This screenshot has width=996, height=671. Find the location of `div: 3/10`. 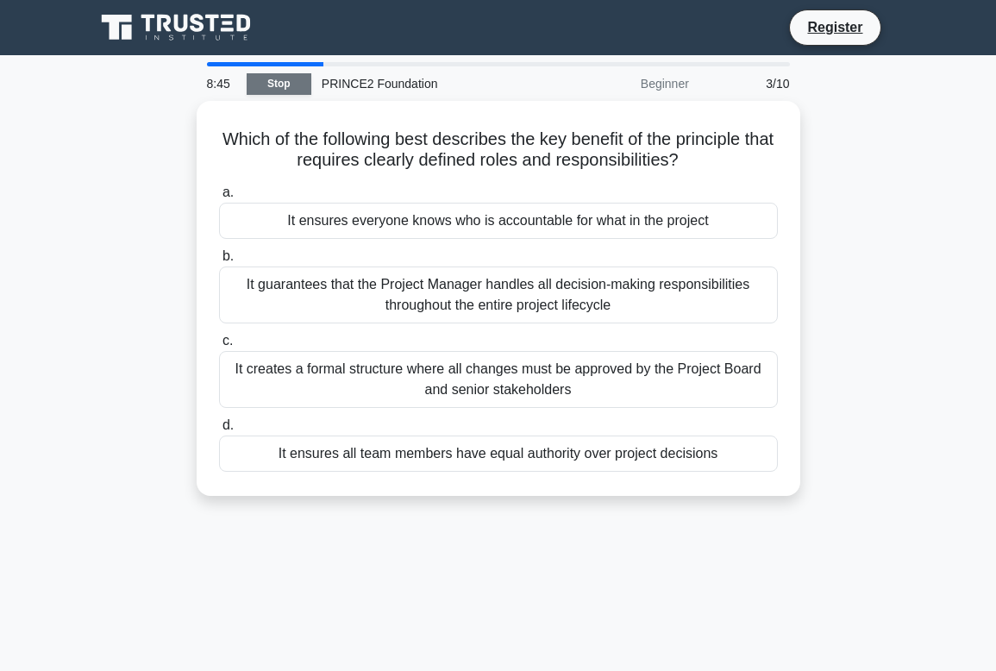

div: 3/10 is located at coordinates (750, 84).